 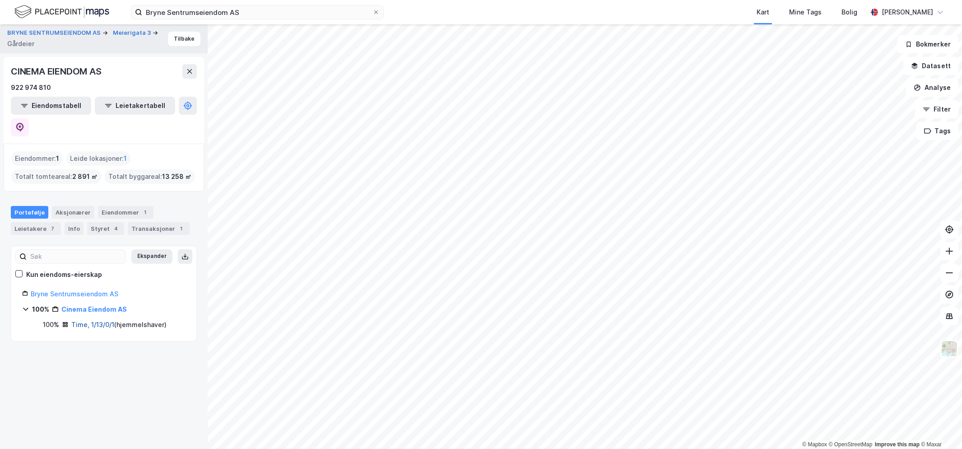 I want to click on a: Time, 1/13/0/1, so click(x=93, y=324).